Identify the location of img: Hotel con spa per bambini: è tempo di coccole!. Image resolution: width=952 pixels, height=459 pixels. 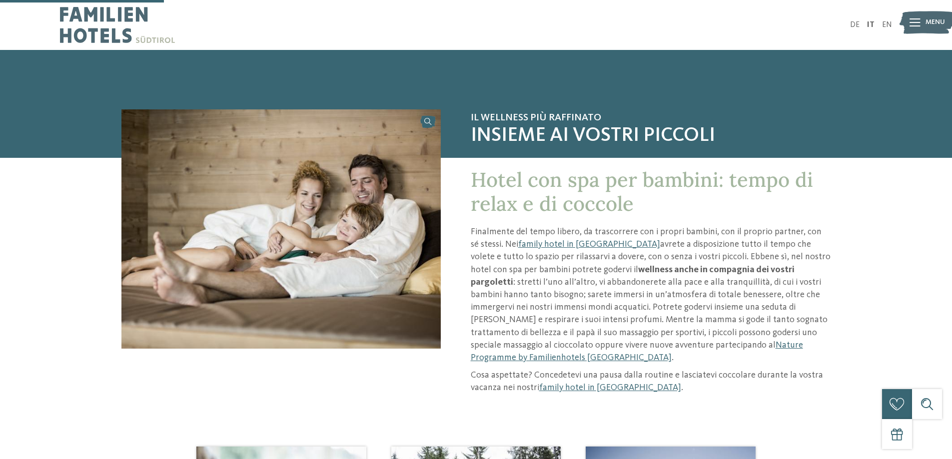
(281, 229).